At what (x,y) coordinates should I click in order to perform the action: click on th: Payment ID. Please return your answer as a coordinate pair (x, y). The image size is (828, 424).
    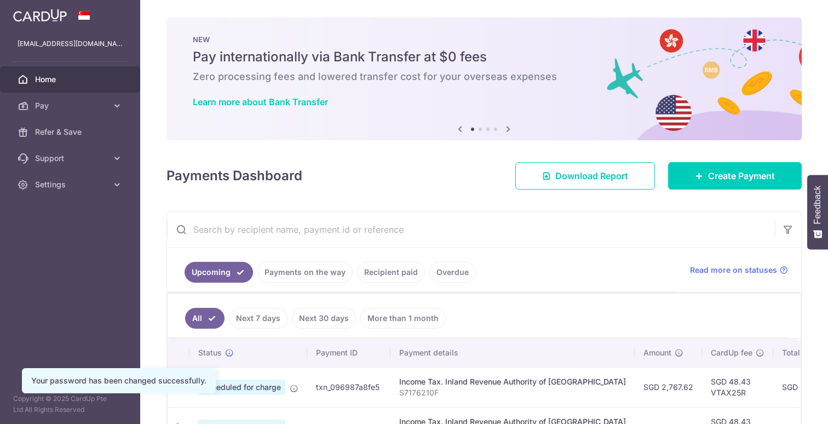
    Looking at the image, I should click on (349, 353).